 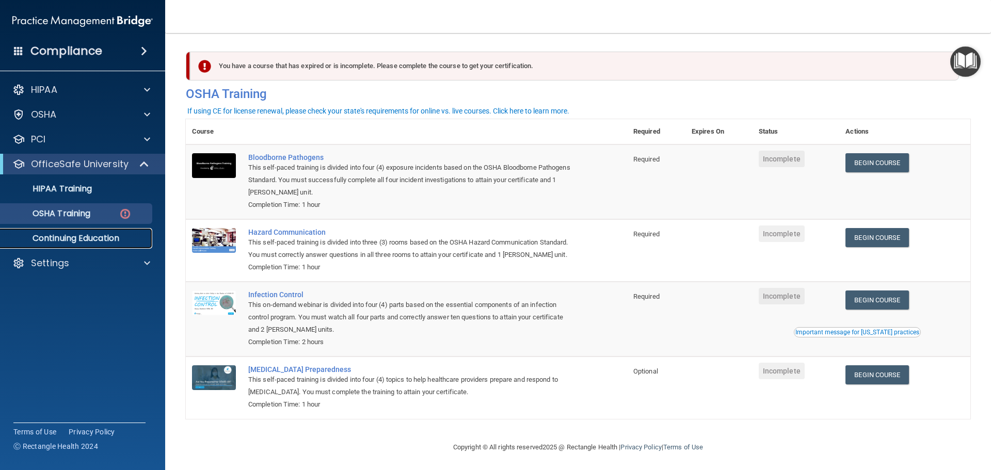 I want to click on div: Infection Control, so click(x=412, y=295).